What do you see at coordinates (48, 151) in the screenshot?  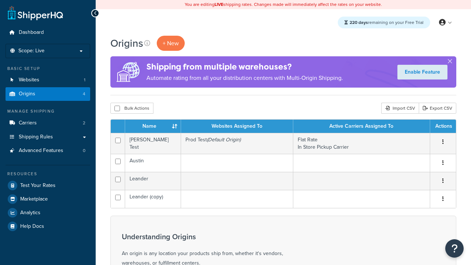 I see `li: Advanced Features` at bounding box center [48, 151].